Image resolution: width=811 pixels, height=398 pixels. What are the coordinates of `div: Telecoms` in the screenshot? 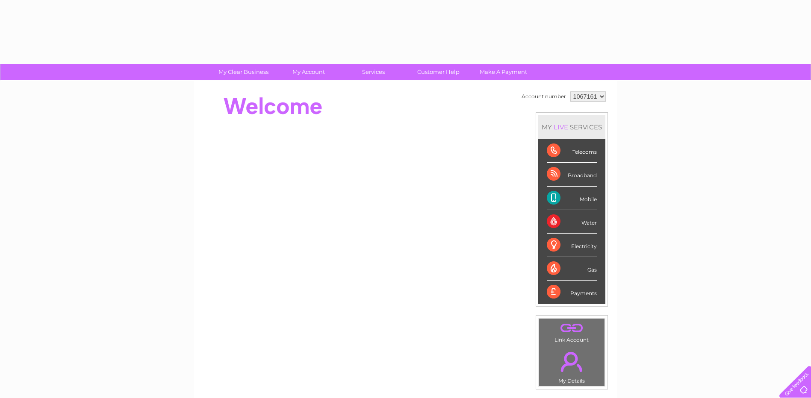 It's located at (571, 151).